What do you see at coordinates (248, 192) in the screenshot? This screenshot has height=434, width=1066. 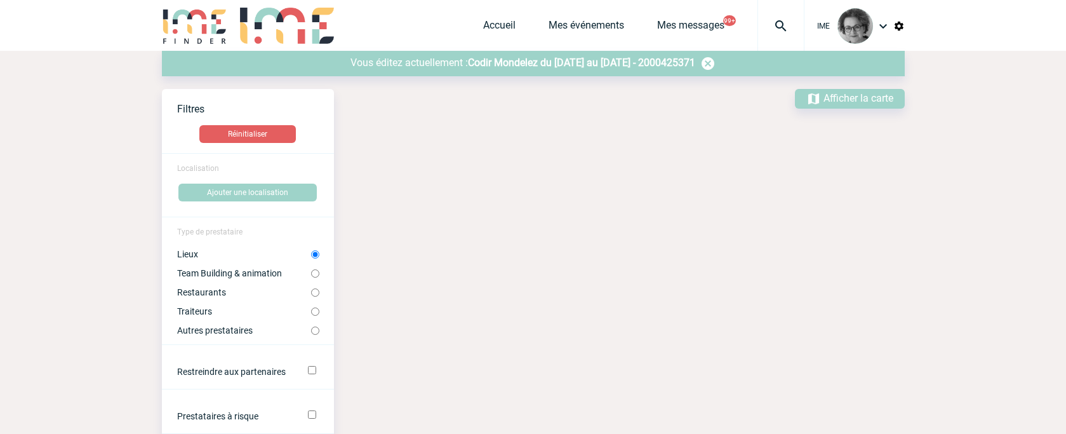 I see `button: Ajouter une localisation` at bounding box center [248, 192].